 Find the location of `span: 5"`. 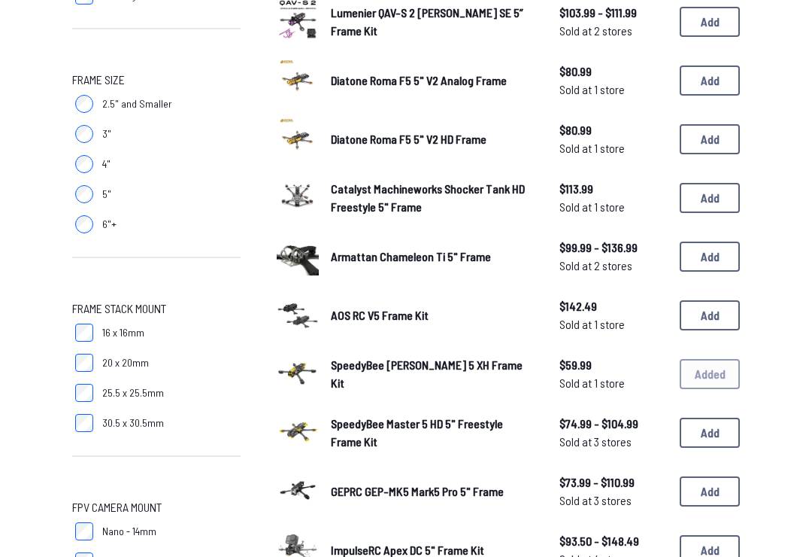

span: 5" is located at coordinates (107, 194).